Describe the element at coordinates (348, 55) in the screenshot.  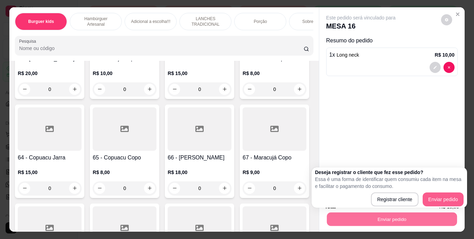
I see `span: Long neck` at that location.